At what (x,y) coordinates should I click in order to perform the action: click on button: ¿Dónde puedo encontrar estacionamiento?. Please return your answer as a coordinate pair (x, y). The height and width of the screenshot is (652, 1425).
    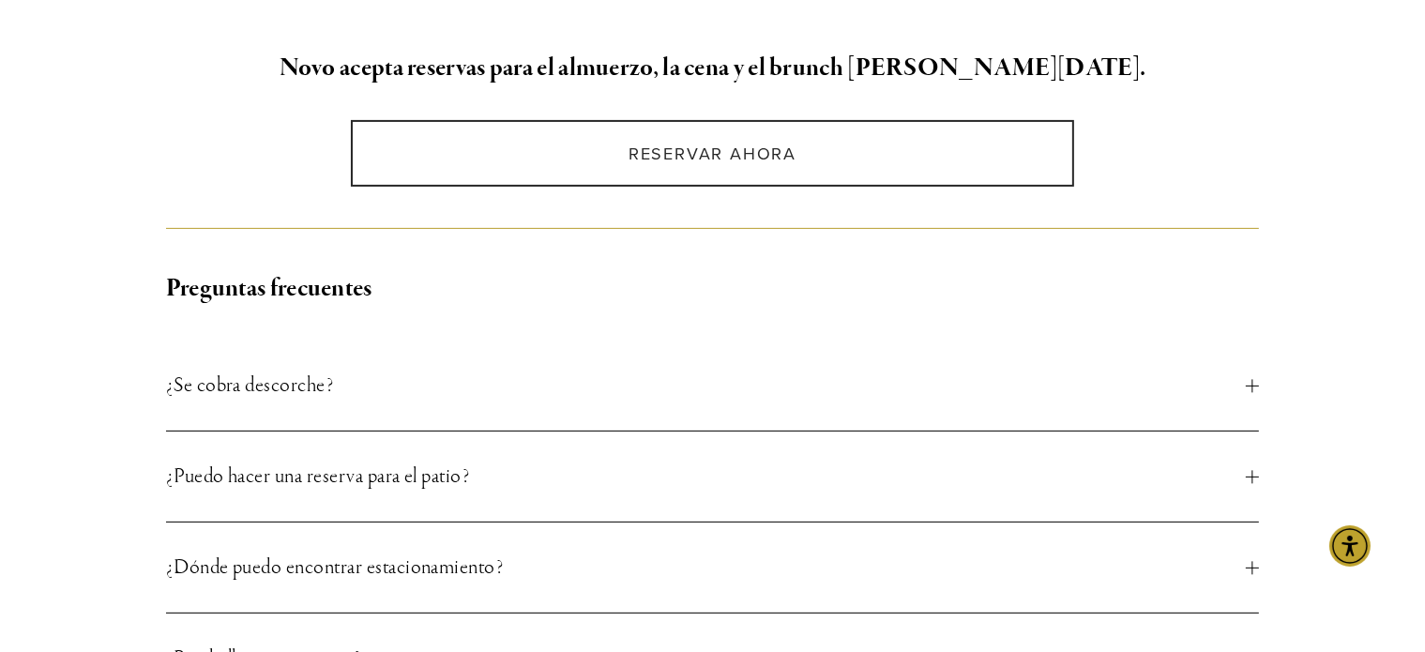
    Looking at the image, I should click on (713, 567).